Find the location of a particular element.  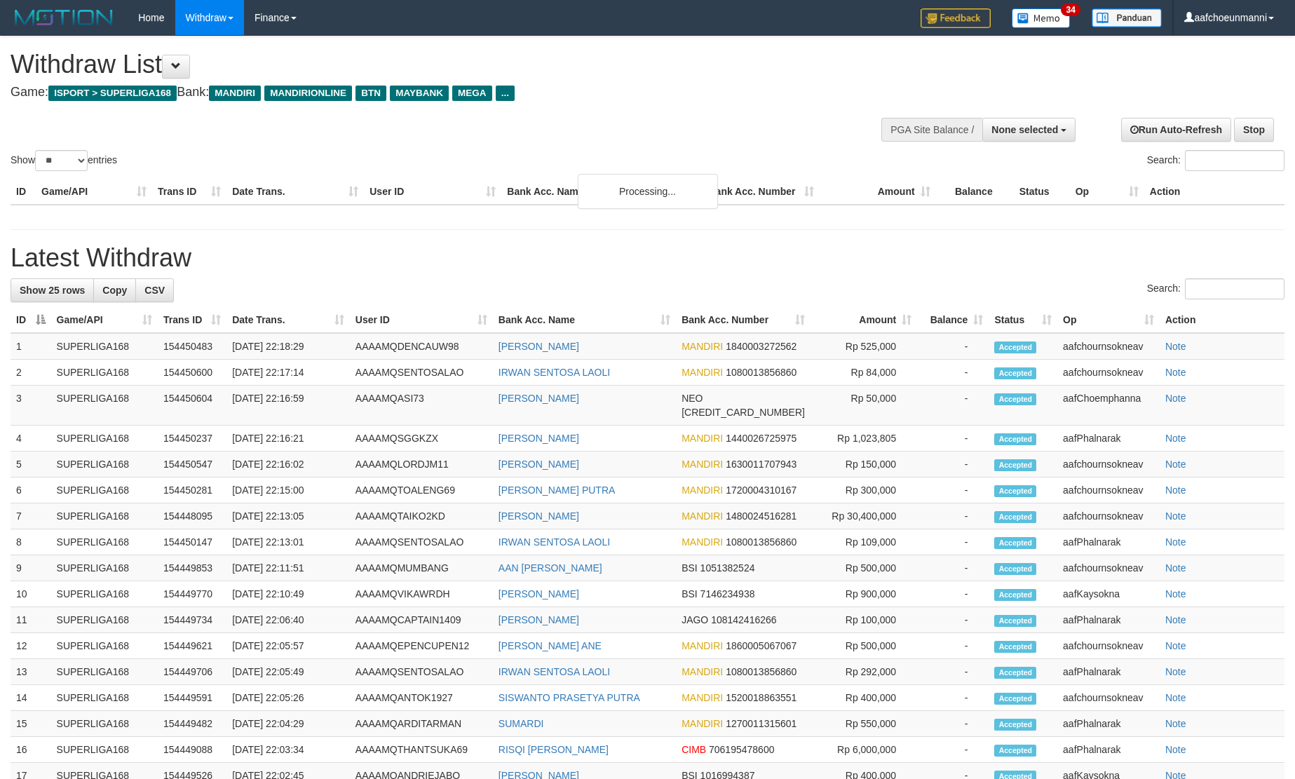

th: Bank Acc. Number is located at coordinates (761, 191).